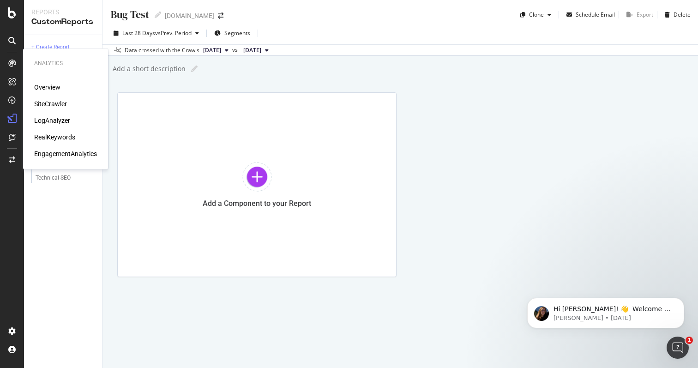  What do you see at coordinates (221, 16) in the screenshot?
I see `div: arrow-right-arrow-left` at bounding box center [221, 16].